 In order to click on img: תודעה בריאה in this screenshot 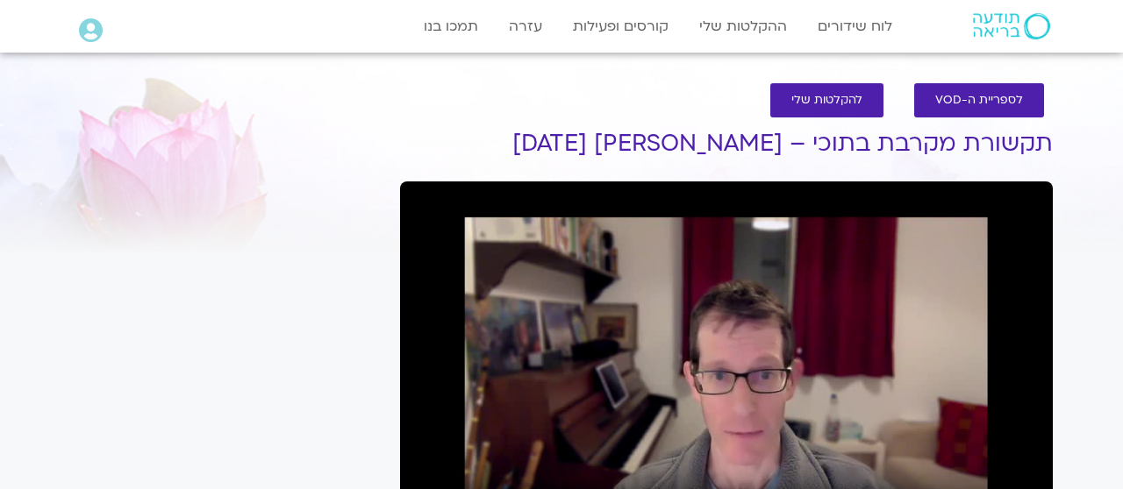, I will do `click(1011, 26)`.